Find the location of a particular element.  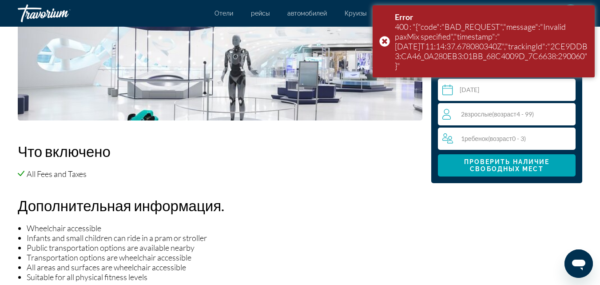

span: Отели is located at coordinates (224, 13).